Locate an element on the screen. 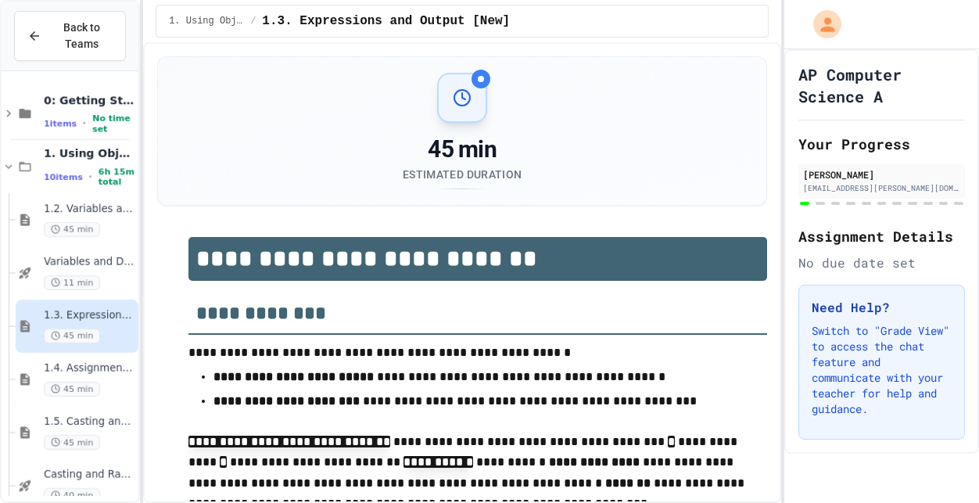 The height and width of the screenshot is (503, 979). span: 40 min is located at coordinates (72, 495).